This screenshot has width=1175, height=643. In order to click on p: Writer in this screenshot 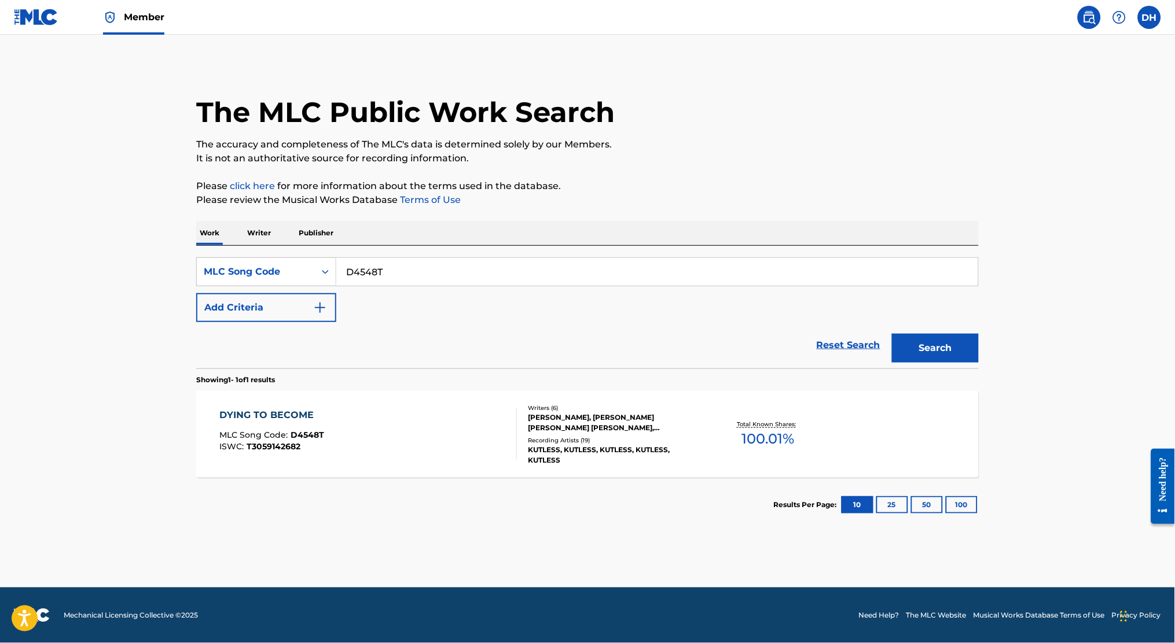, I will do `click(259, 233)`.